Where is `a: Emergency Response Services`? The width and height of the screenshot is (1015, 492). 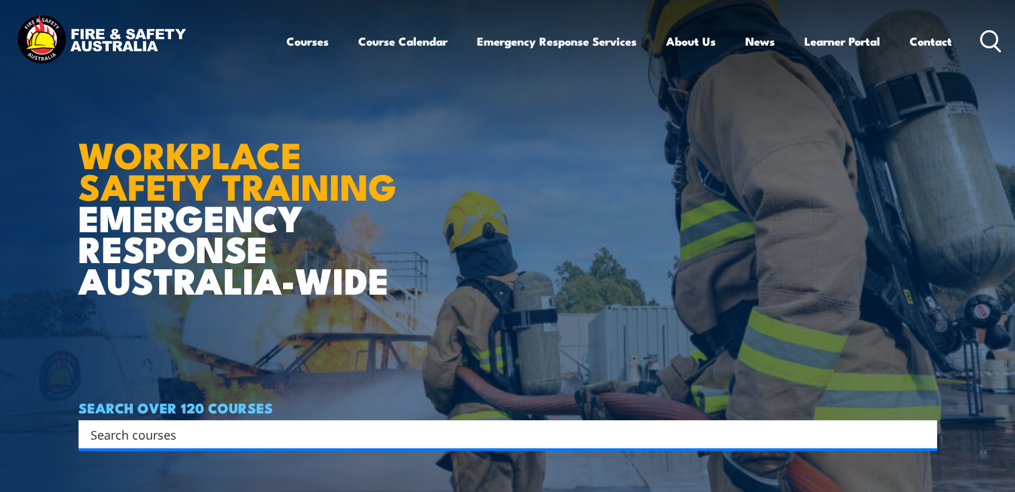
a: Emergency Response Services is located at coordinates (557, 41).